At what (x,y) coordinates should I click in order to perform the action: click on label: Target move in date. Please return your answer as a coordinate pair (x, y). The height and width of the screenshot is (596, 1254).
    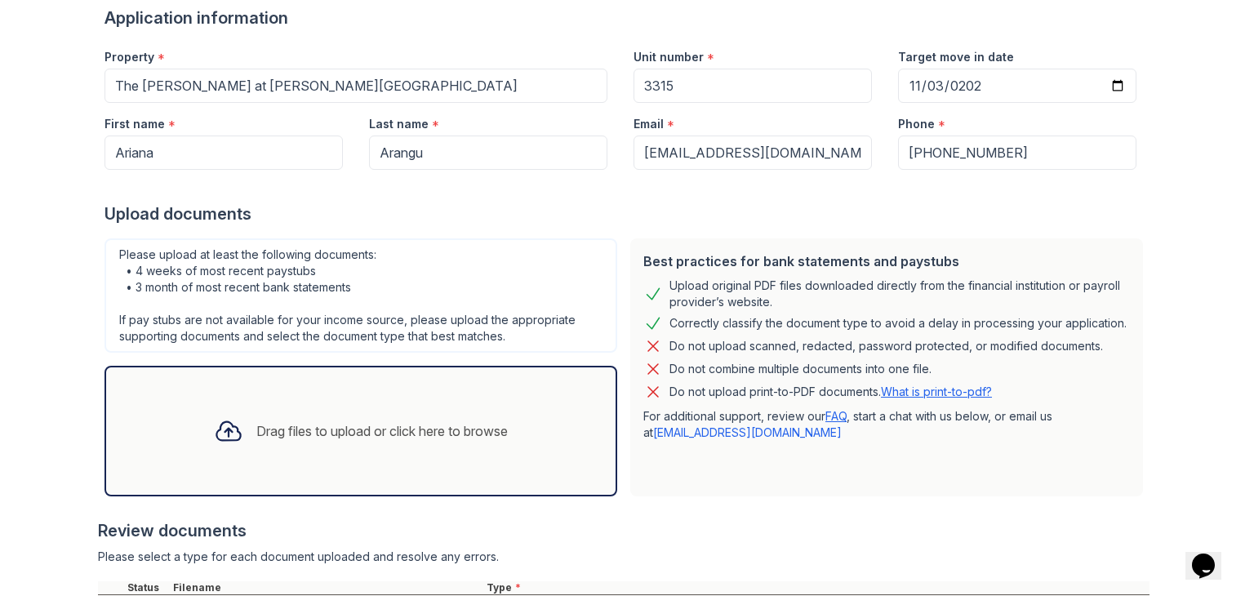
    Looking at the image, I should click on (956, 57).